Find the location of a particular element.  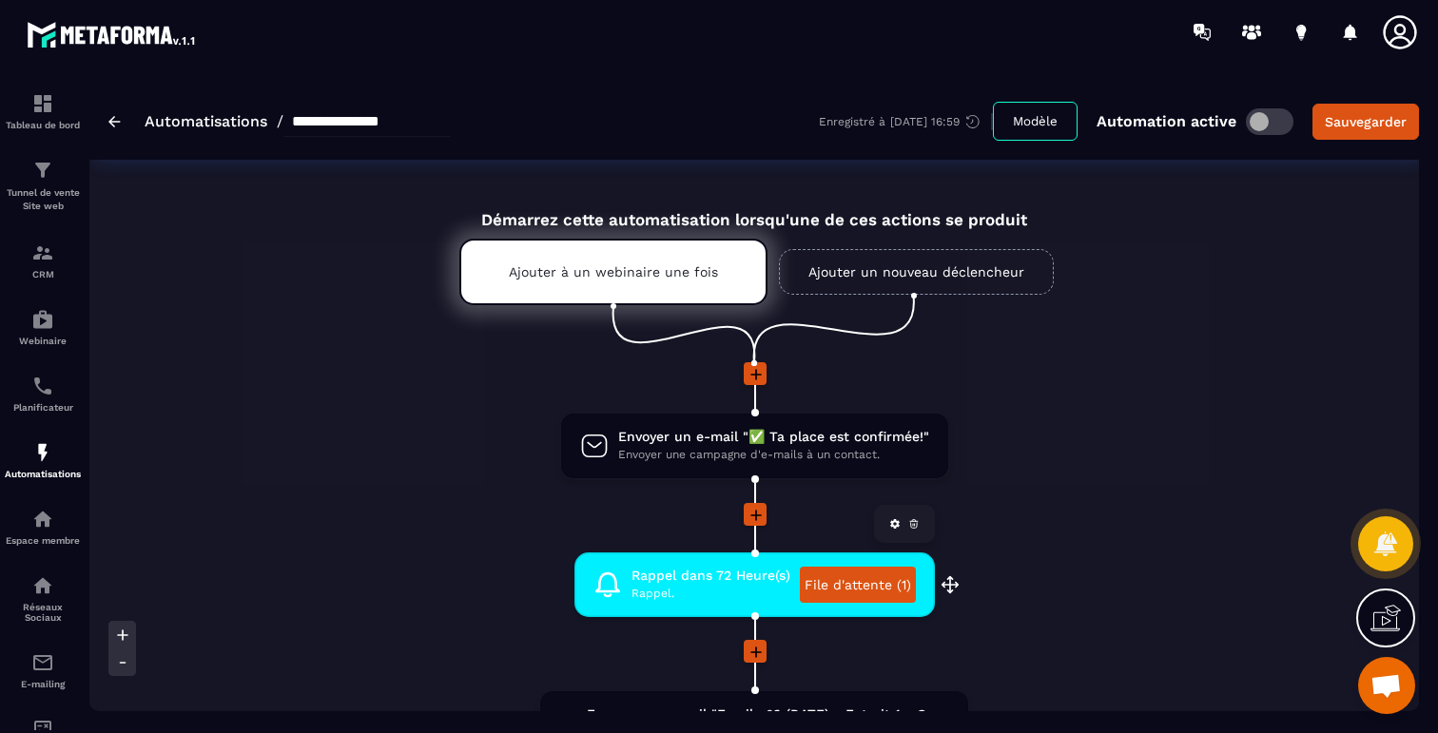

img: email is located at coordinates (43, 663).